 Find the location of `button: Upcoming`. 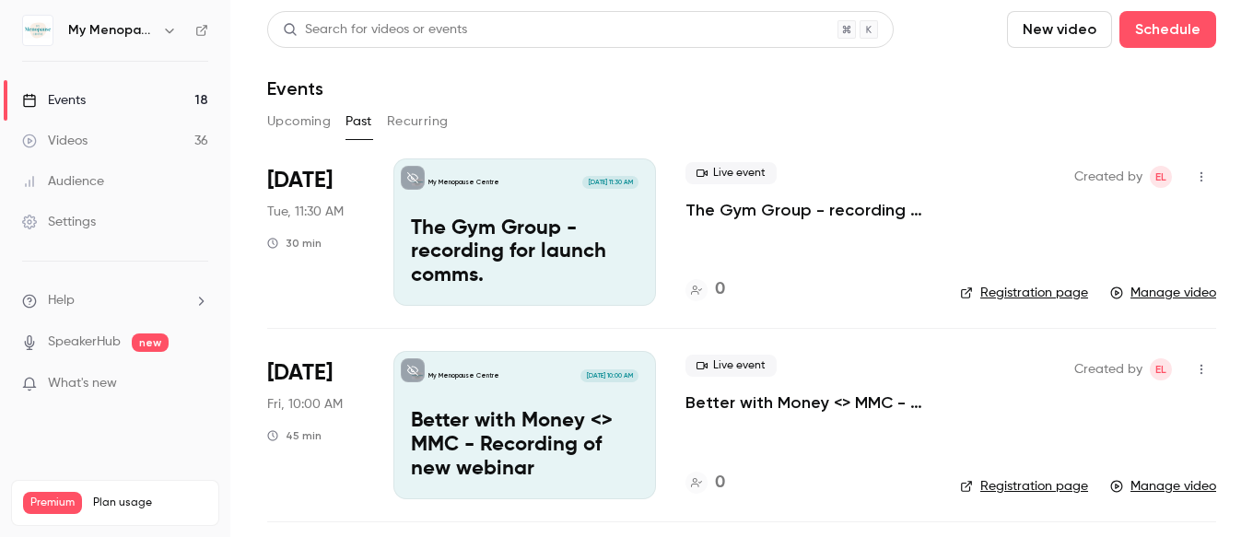

button: Upcoming is located at coordinates (298, 122).